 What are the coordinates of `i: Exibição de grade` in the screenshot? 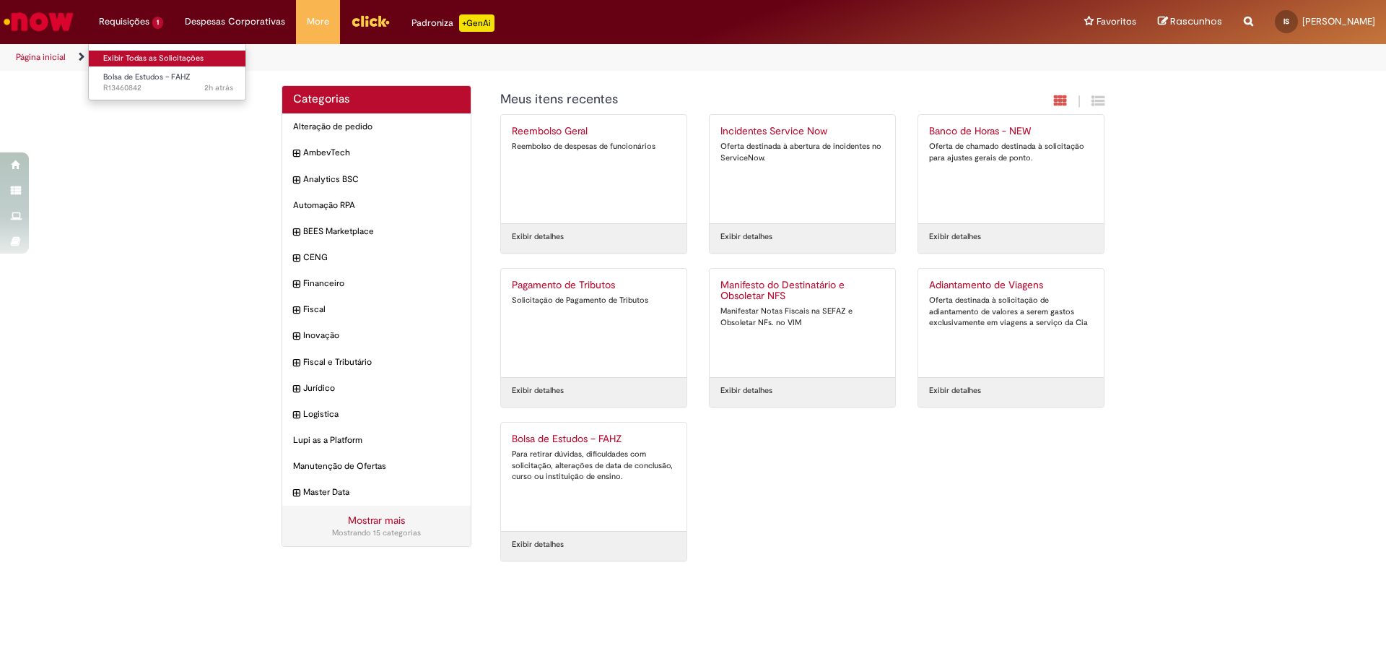 It's located at (1098, 100).